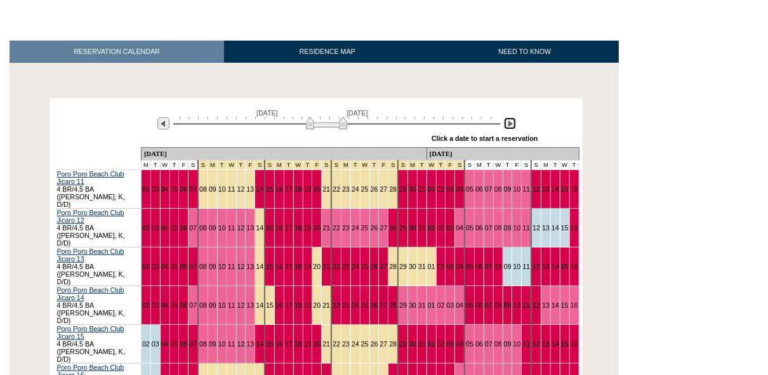 Image resolution: width=768 pixels, height=375 pixels. What do you see at coordinates (432, 305) in the screenshot?
I see `a: 01` at bounding box center [432, 305].